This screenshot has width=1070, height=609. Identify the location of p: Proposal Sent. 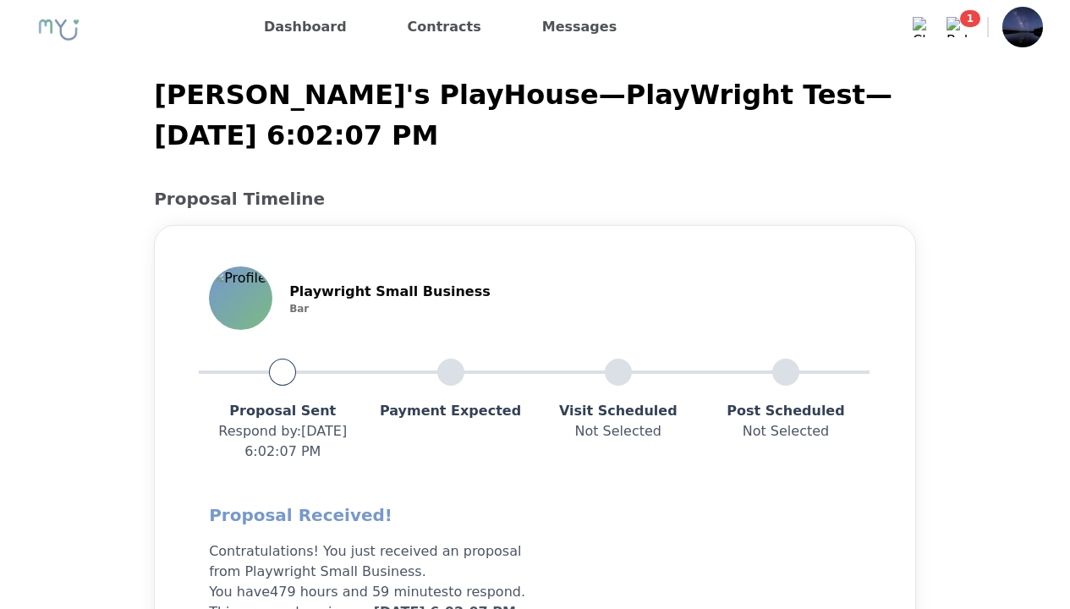
(282, 411).